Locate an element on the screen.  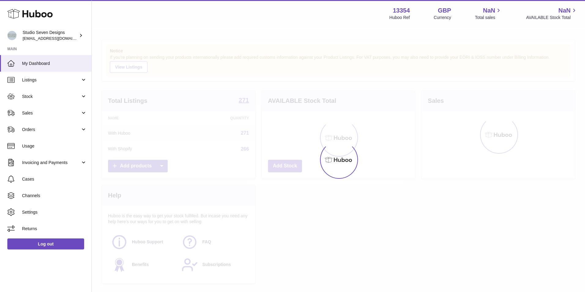
strong: 13354 is located at coordinates (401, 10).